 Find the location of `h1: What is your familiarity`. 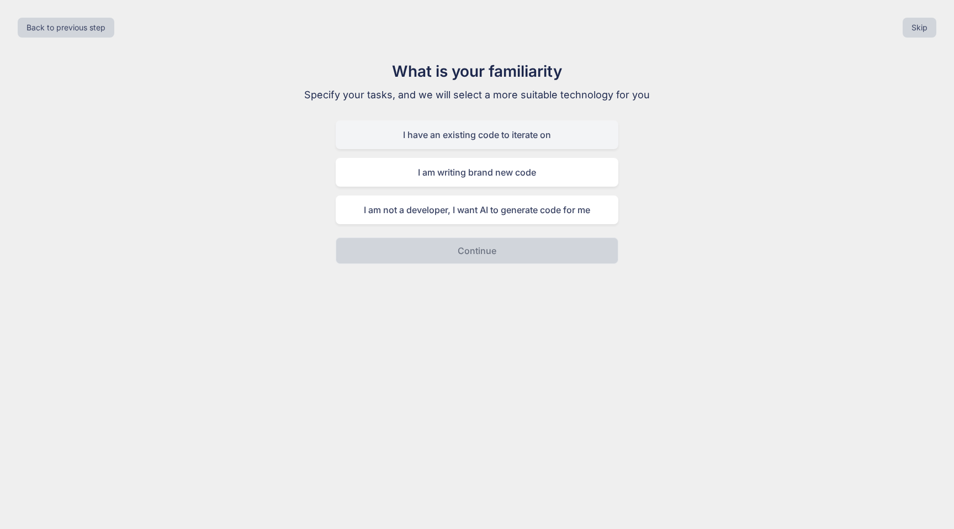

h1: What is your familiarity is located at coordinates (477, 71).